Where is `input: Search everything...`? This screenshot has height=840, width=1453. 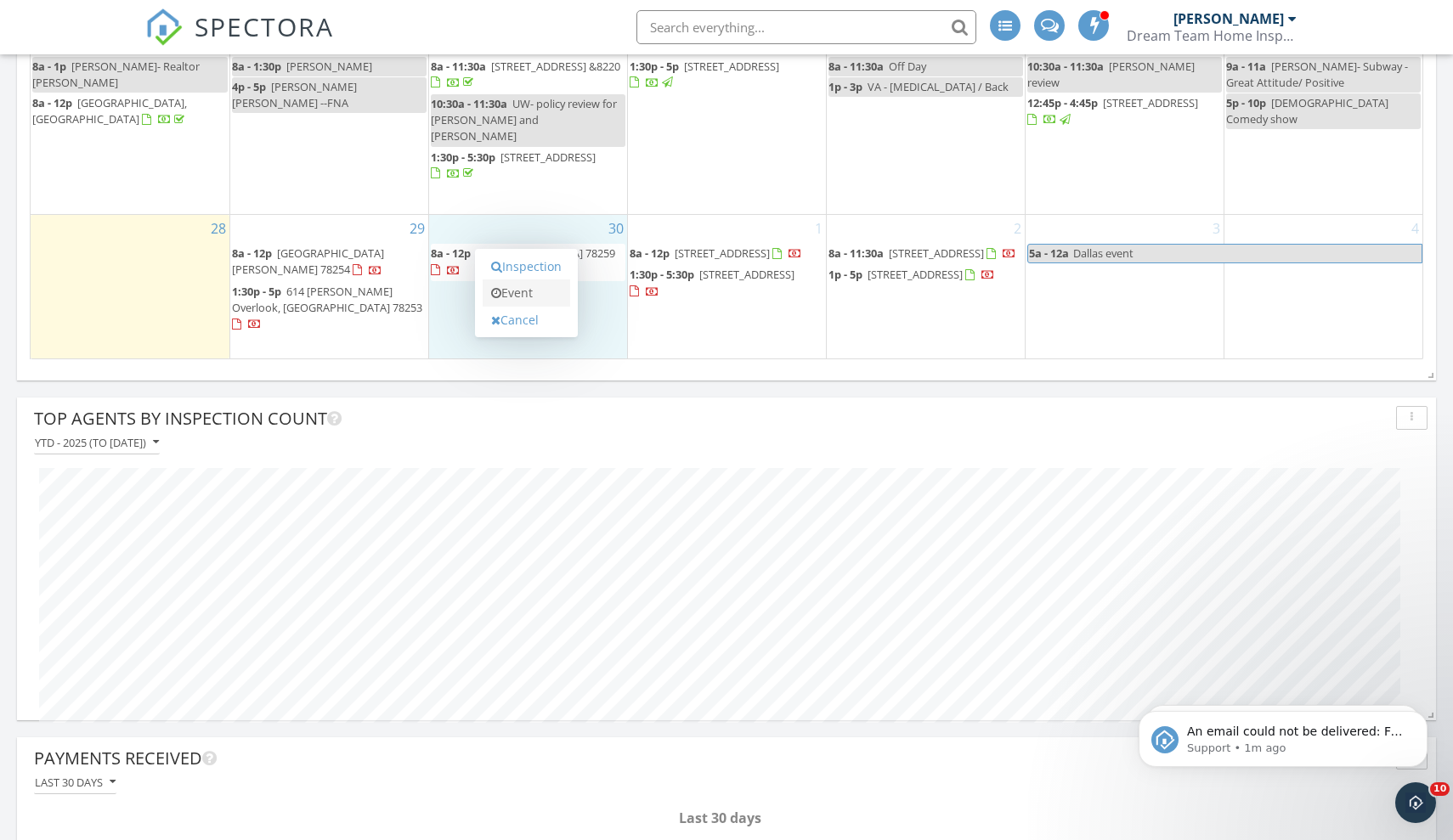 input: Search everything... is located at coordinates (807, 27).